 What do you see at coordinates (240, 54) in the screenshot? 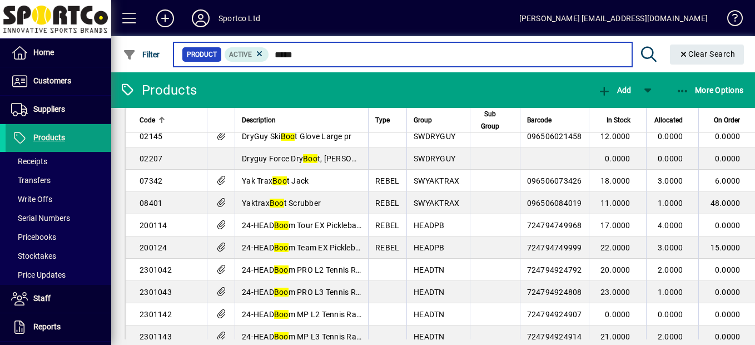
I see `span: Active` at bounding box center [240, 54].